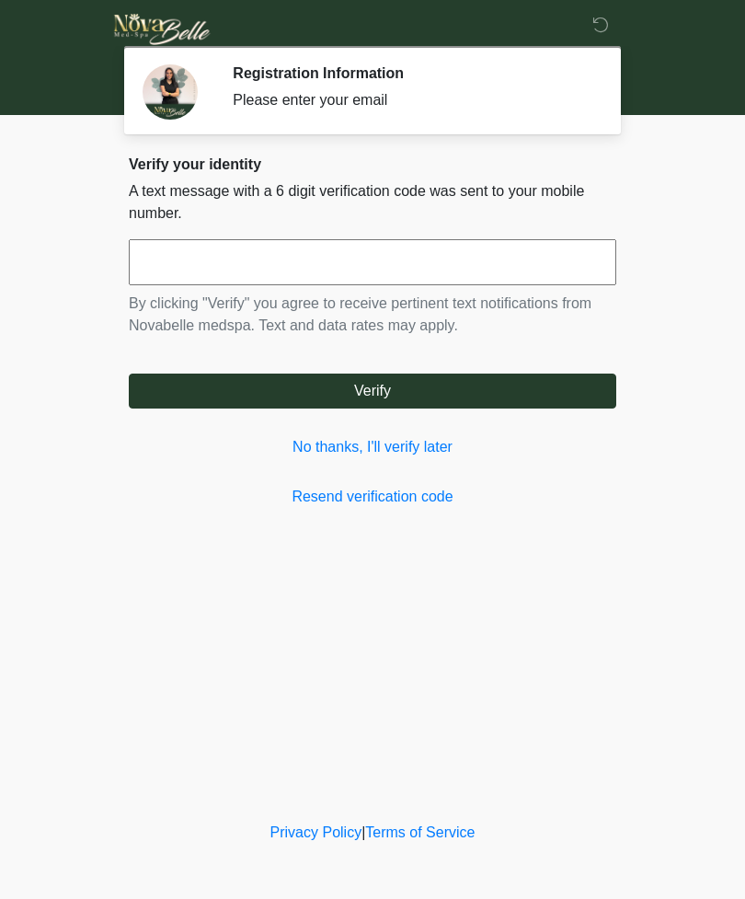 This screenshot has height=899, width=745. Describe the element at coordinates (373, 497) in the screenshot. I see `a: Resend verification code` at that location.